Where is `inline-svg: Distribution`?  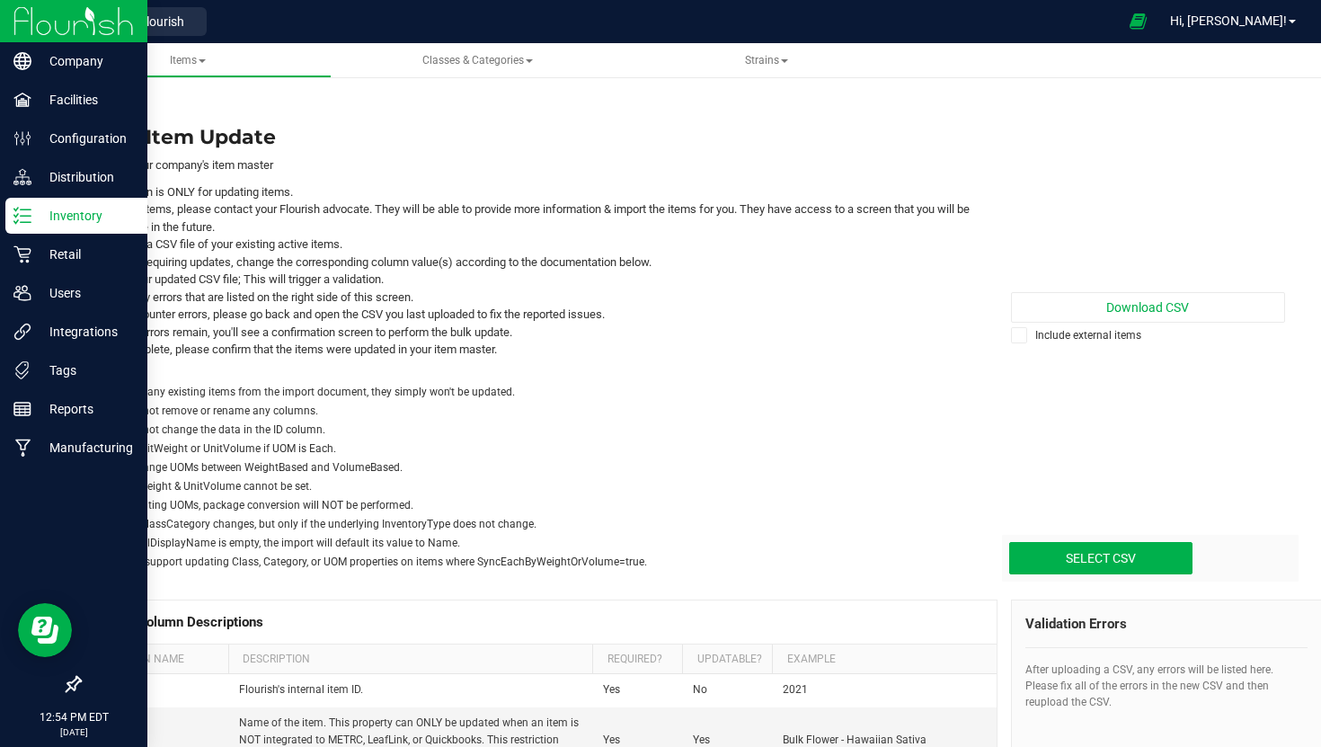 inline-svg: Distribution is located at coordinates (22, 177).